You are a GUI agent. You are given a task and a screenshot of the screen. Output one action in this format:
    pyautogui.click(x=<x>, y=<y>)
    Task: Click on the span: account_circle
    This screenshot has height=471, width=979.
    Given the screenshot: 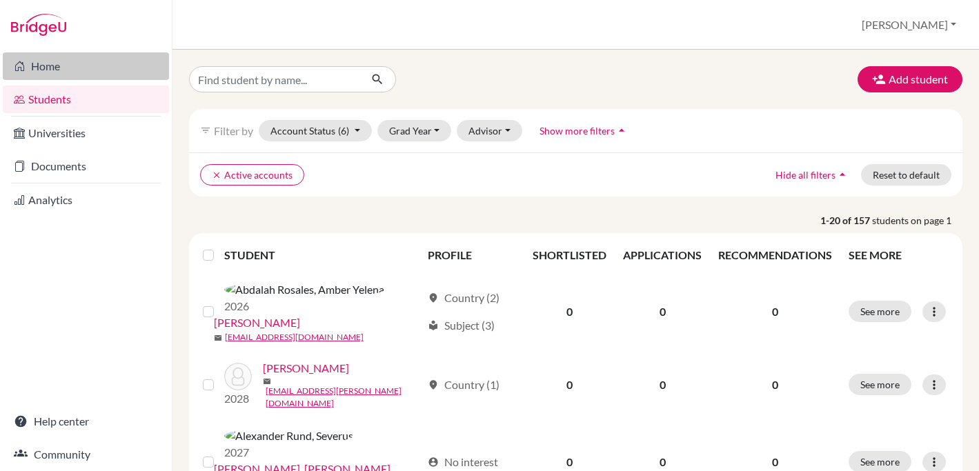 What is the action you would take?
    pyautogui.click(x=433, y=462)
    